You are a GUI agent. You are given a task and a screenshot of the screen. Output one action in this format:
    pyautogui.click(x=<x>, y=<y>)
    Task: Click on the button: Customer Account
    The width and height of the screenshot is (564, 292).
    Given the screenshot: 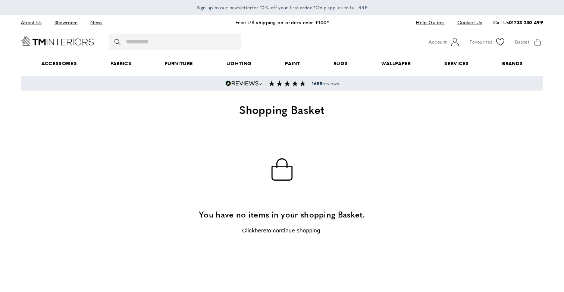 What is the action you would take?
    pyautogui.click(x=444, y=42)
    